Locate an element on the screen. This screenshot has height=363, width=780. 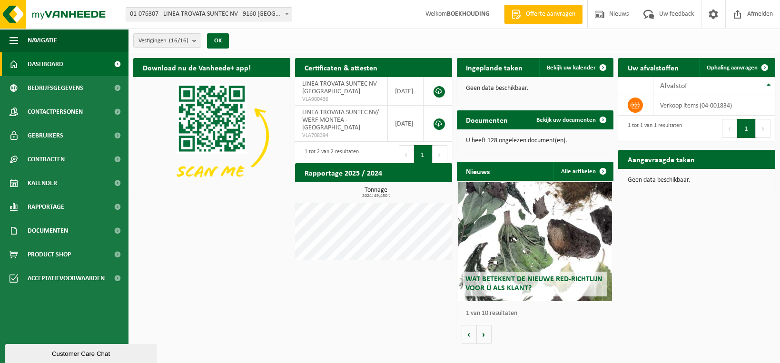
span: Ophaling aanvragen is located at coordinates (732, 68).